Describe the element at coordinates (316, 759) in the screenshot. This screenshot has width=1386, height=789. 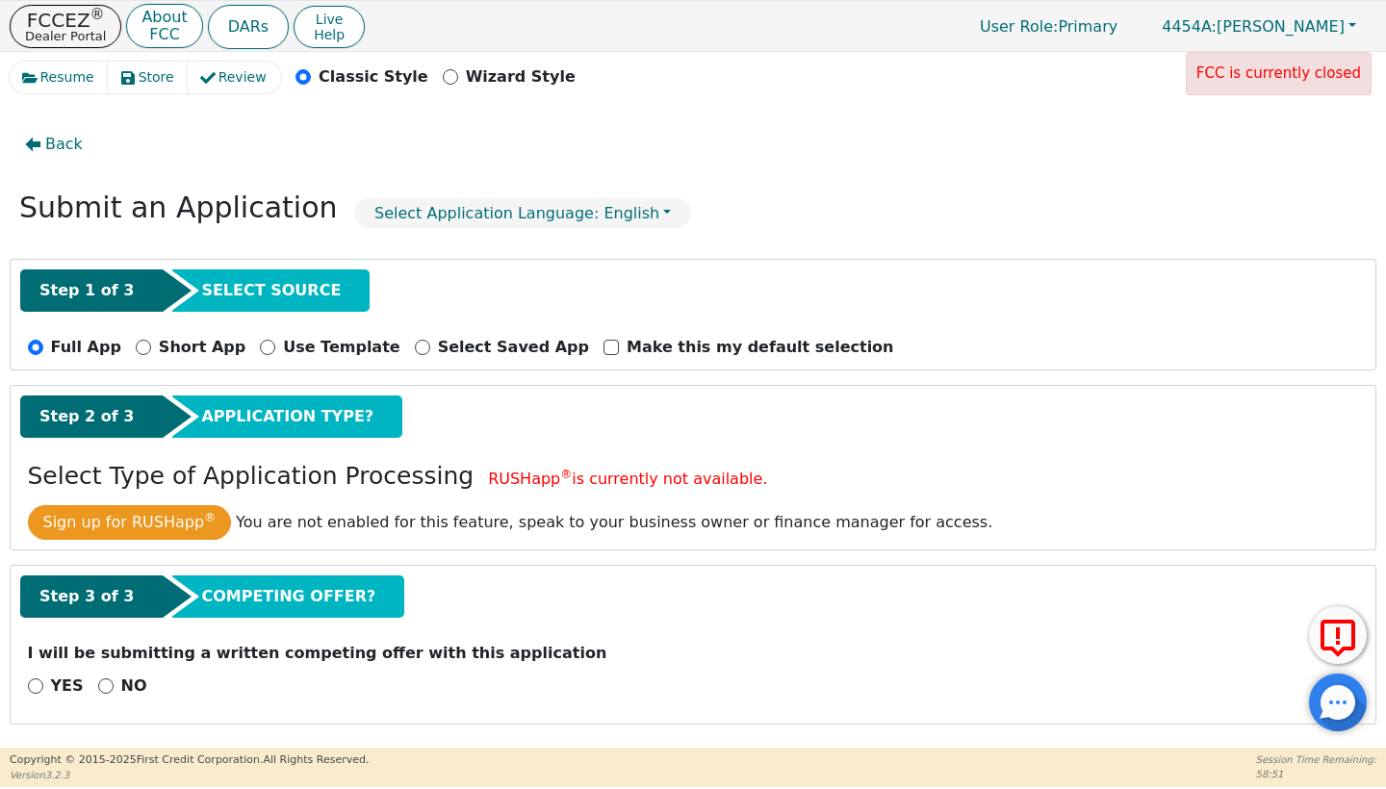
I see `span: All Rights Reserved.` at that location.